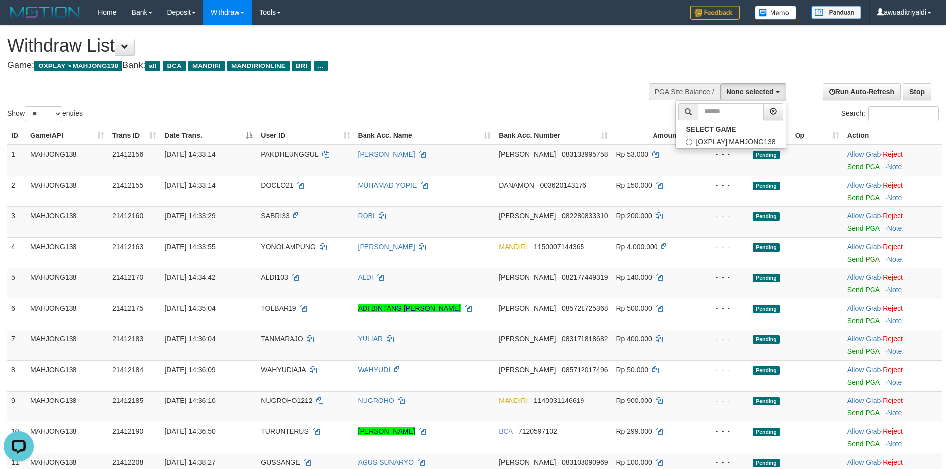 The height and width of the screenshot is (469, 946). I want to click on span: DOCLO21, so click(276, 185).